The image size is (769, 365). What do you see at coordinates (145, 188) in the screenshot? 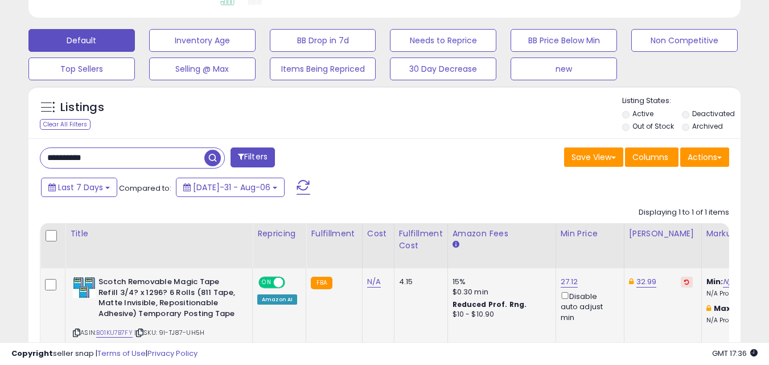
I see `span: Compared to:` at bounding box center [145, 188].